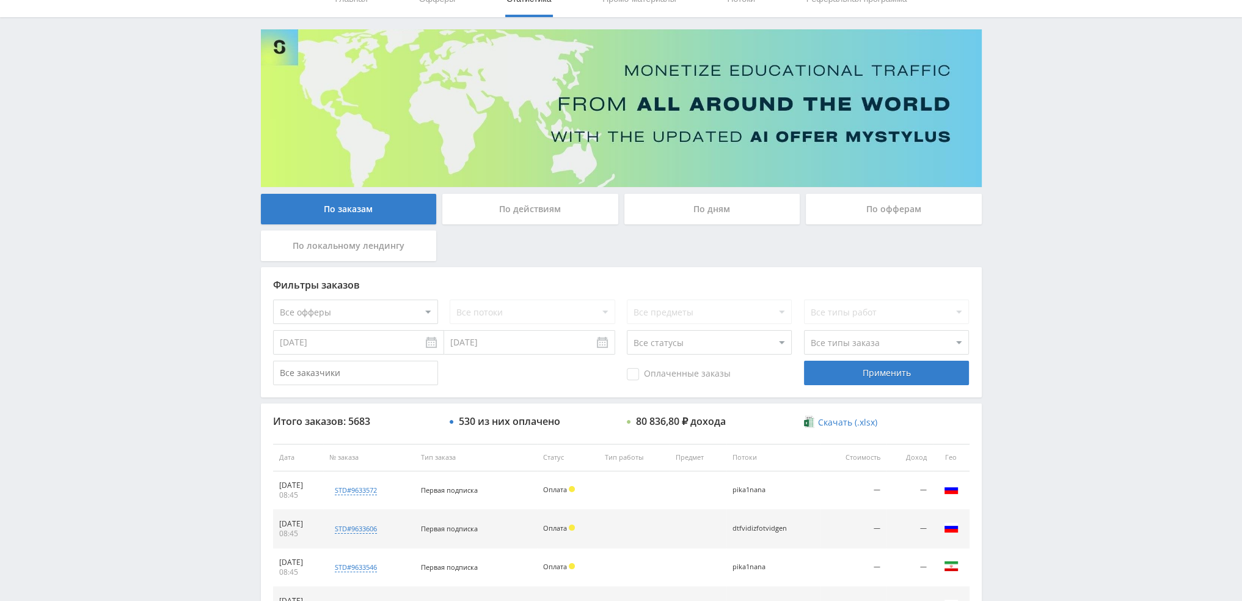  Describe the element at coordinates (356, 373) in the screenshot. I see `input: Все заказчики` at that location.